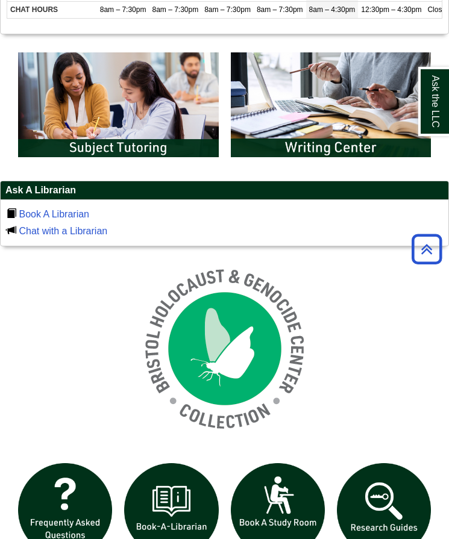 This screenshot has width=449, height=539. Describe the element at coordinates (426, 249) in the screenshot. I see `a: Back to Top` at that location.